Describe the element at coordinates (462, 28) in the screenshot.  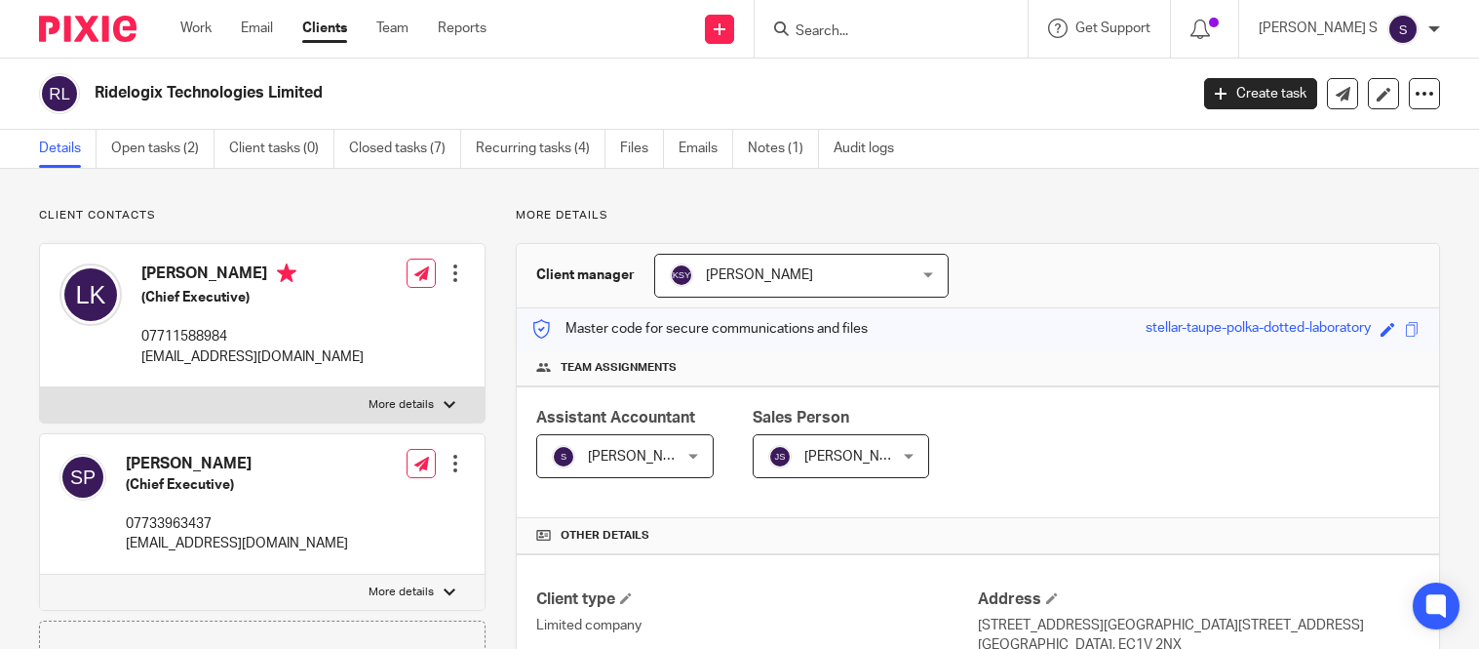
I see `a: Reports` at that location.